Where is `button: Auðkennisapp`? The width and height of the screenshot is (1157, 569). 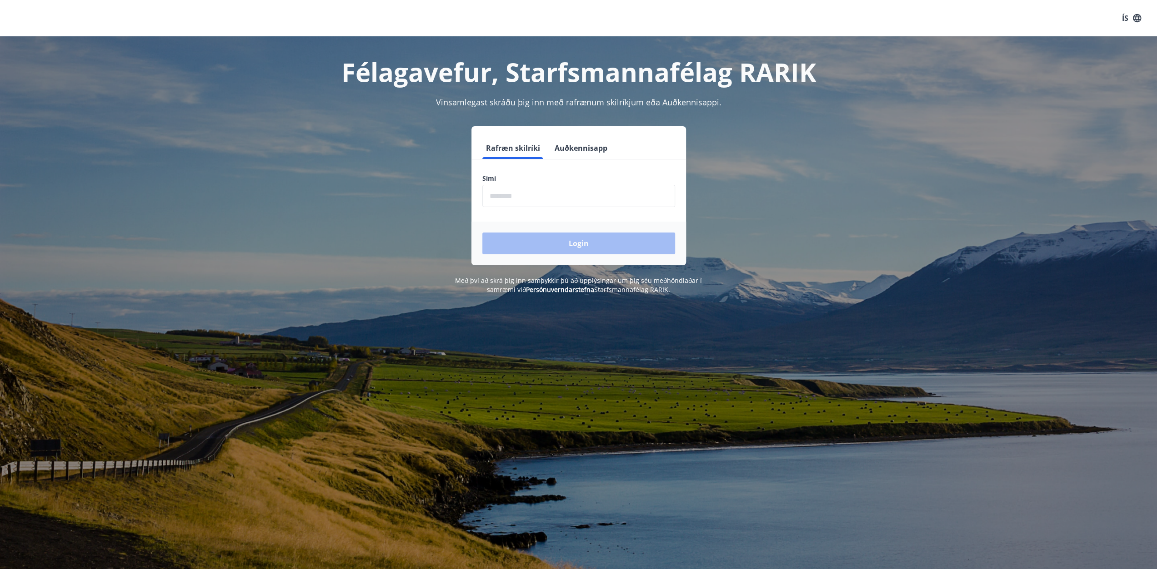
button: Auðkennisapp is located at coordinates (581, 148).